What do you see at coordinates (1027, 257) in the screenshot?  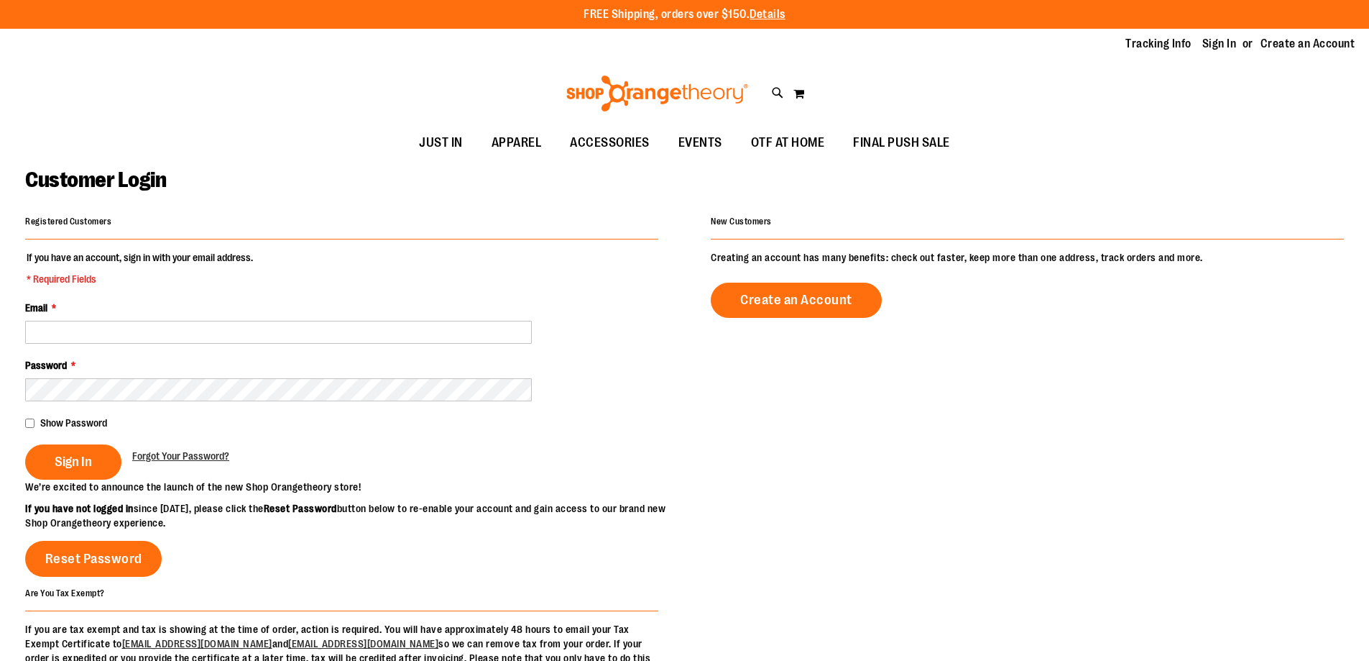 I see `p: Creating an account has many benefits: check out faster, keep more than one address, track orders...` at bounding box center [1027, 257].